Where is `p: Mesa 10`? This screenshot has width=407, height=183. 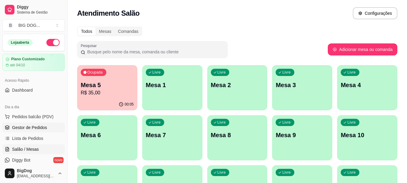 p: Mesa 10 is located at coordinates (367, 135).